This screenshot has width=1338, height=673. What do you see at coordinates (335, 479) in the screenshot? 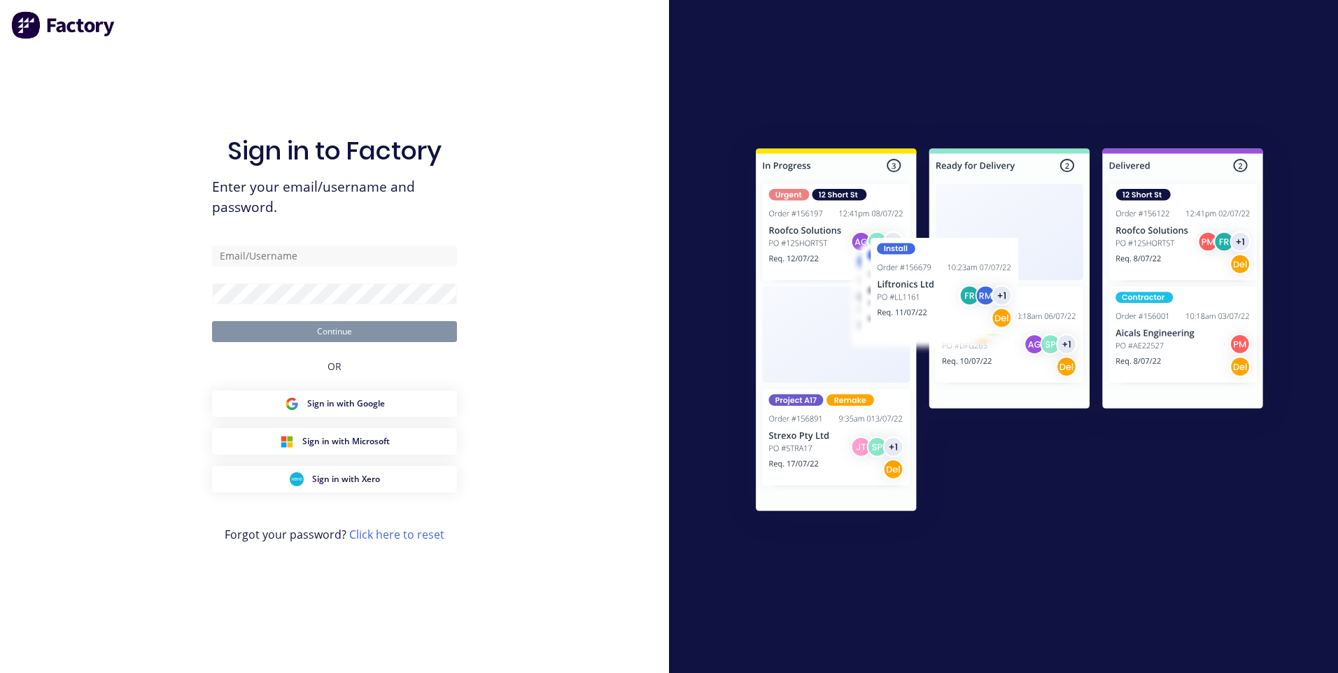
I see `button: Xero Sign inSign in with Xero` at bounding box center [335, 479].